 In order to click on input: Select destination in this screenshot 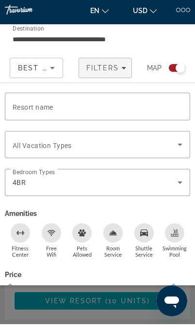, I will do `click(66, 44)`.